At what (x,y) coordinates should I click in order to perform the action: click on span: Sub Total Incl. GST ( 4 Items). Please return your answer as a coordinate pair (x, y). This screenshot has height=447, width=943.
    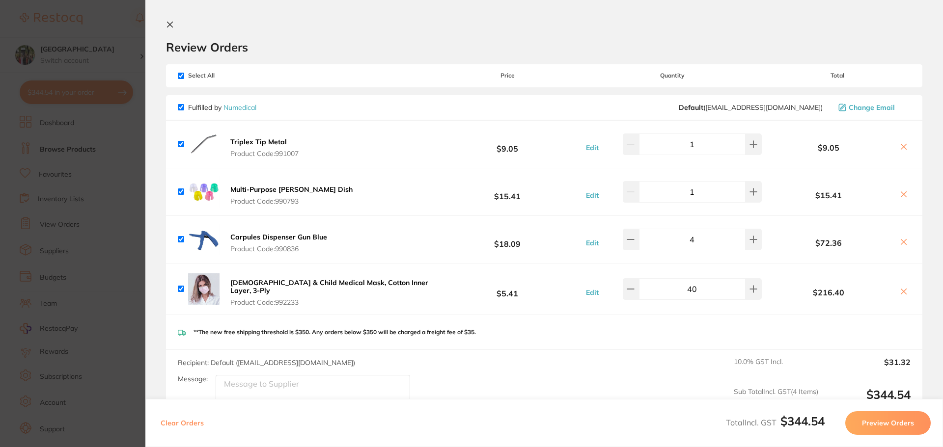
    Looking at the image, I should click on (776, 401).